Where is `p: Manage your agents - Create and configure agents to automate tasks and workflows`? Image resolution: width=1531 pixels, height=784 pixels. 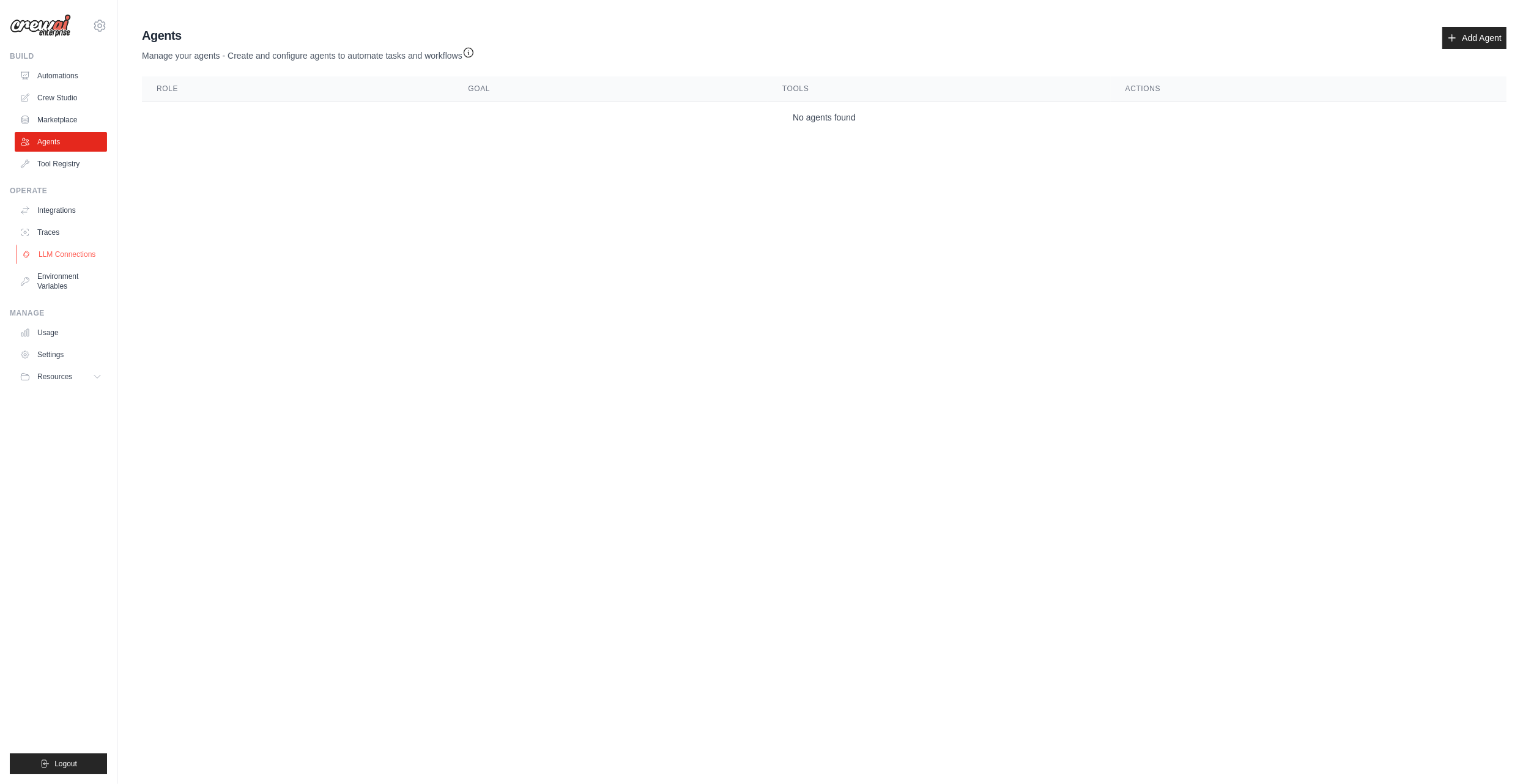 p: Manage your agents - Create and configure agents to automate tasks and workflows is located at coordinates (308, 53).